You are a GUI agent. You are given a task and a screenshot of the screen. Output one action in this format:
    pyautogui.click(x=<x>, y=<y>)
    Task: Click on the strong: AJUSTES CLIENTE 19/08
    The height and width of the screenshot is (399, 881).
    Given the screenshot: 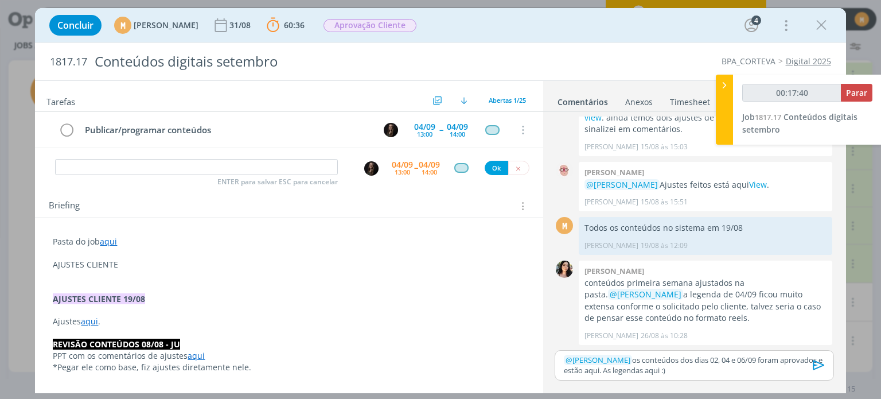 What is the action you would take?
    pyautogui.click(x=99, y=298)
    